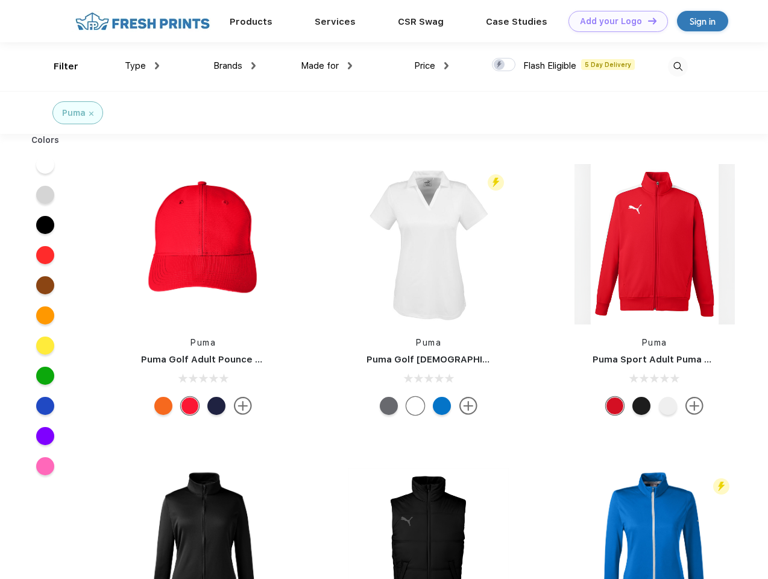 The height and width of the screenshot is (579, 768). What do you see at coordinates (74, 113) in the screenshot?
I see `div: Puma` at bounding box center [74, 113].